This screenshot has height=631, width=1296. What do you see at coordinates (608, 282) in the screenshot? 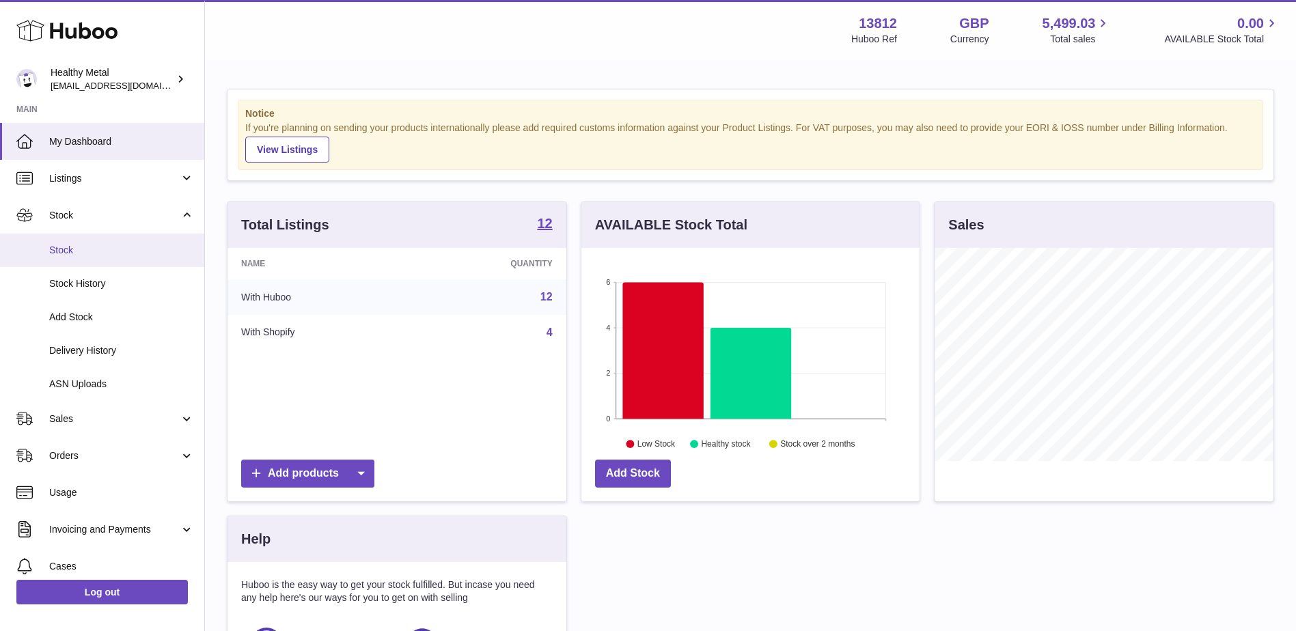
I see `text: 6` at bounding box center [608, 282].